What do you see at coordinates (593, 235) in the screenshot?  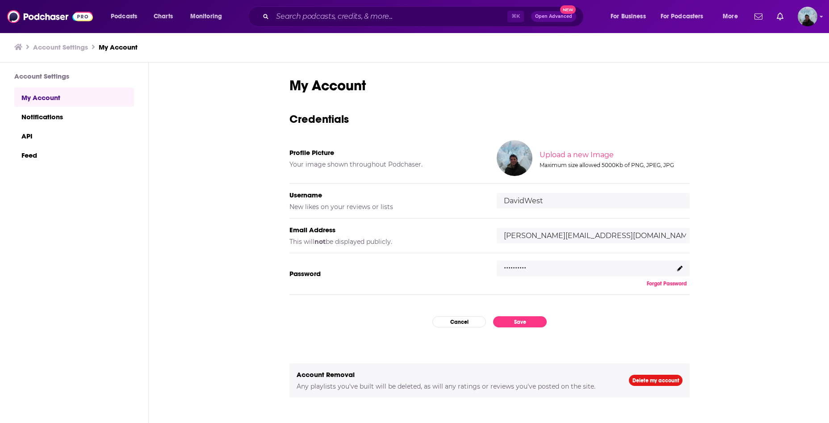 I see `input: email` at bounding box center [593, 235].